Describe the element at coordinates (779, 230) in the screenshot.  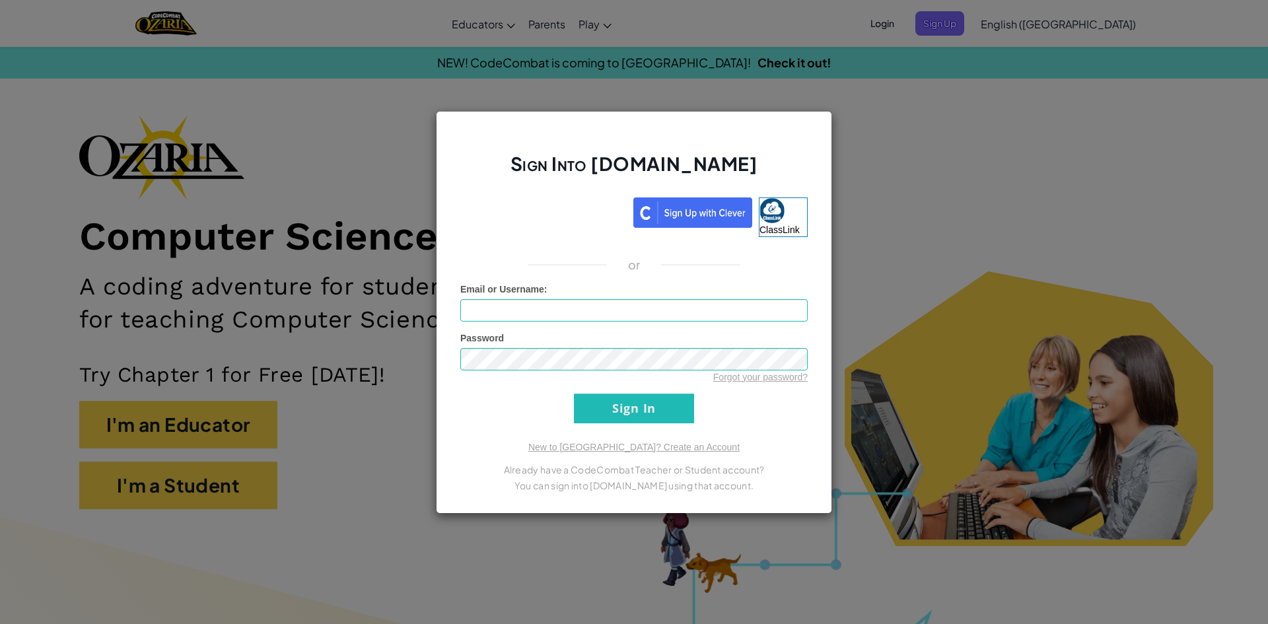
I see `span: ClassLink` at that location.